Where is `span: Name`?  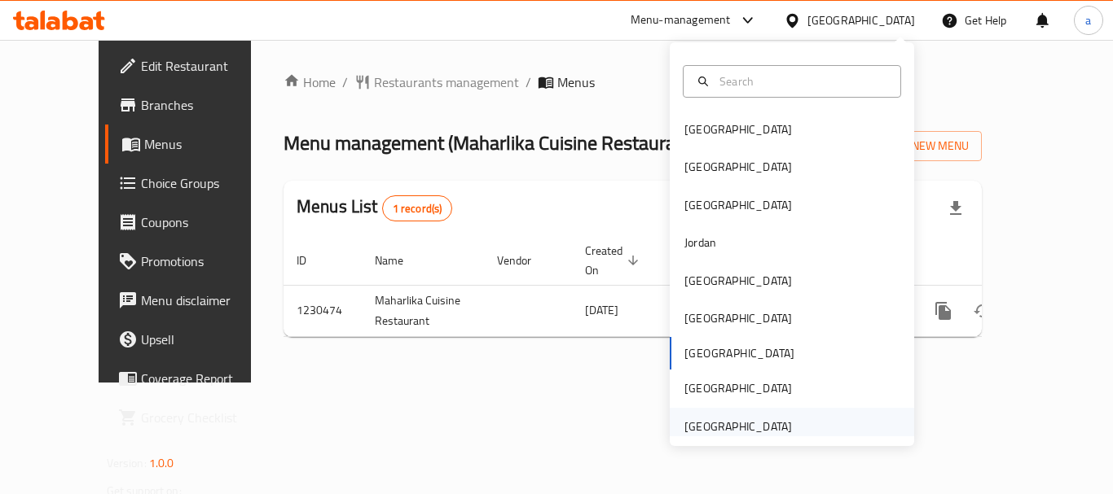 span: Name is located at coordinates (399, 261).